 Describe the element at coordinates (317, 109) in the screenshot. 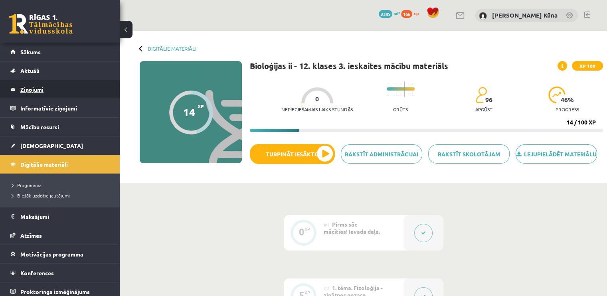

I see `p: Nepieciešamais laiks stundās` at that location.